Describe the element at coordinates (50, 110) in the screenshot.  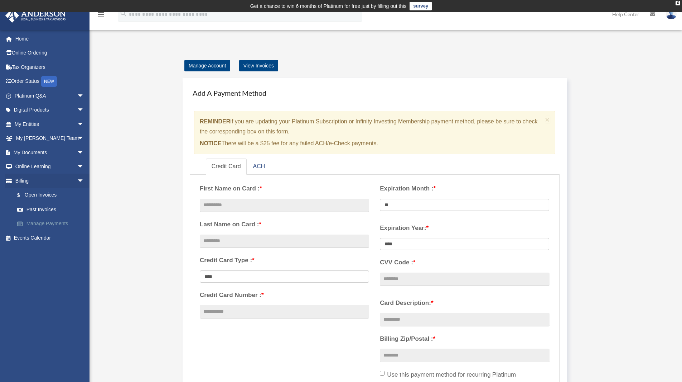
I see `a: Digital Productsarrow_drop_down` at that location.